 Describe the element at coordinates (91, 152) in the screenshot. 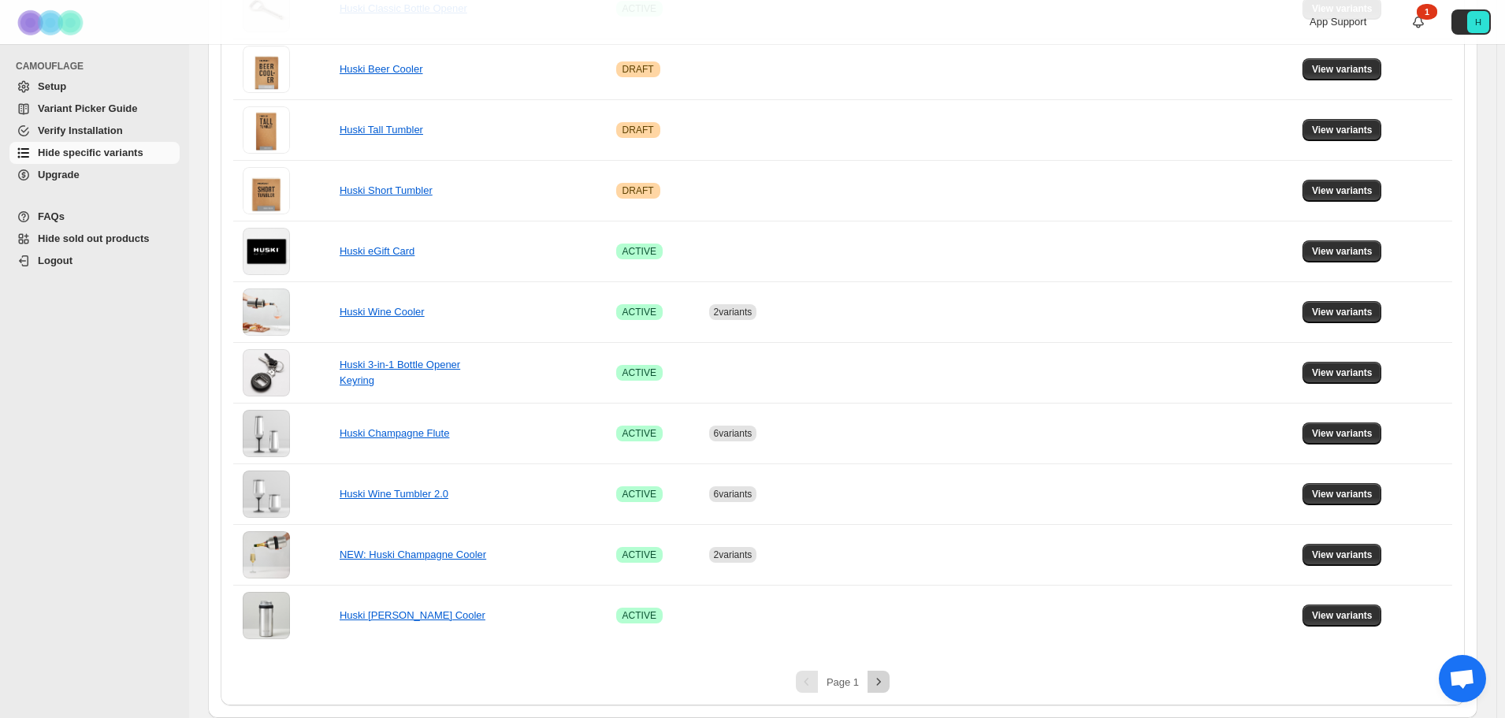

I see `span: Hide specific variants` at that location.